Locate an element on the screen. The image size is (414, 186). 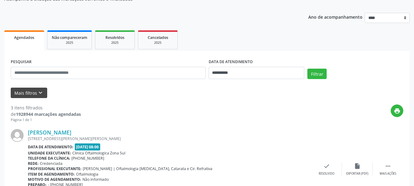
span: Resolvidos is located at coordinates (115, 37).